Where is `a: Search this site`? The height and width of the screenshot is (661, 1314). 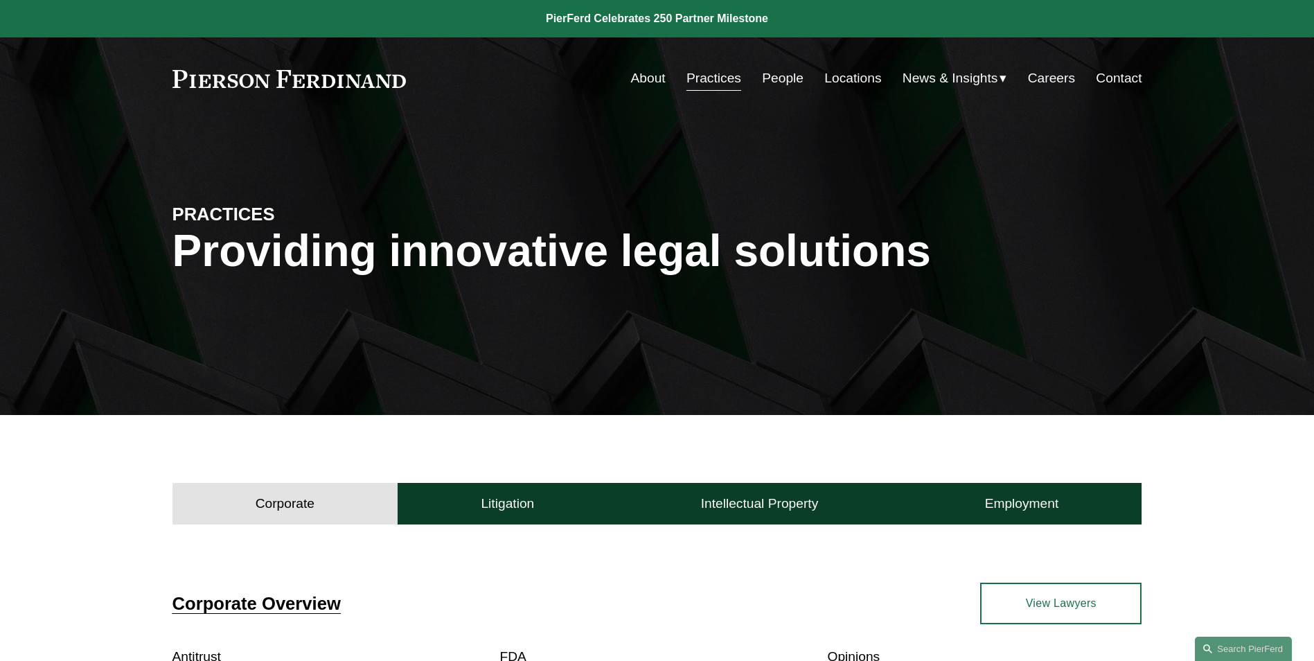 a: Search this site is located at coordinates (1243, 648).